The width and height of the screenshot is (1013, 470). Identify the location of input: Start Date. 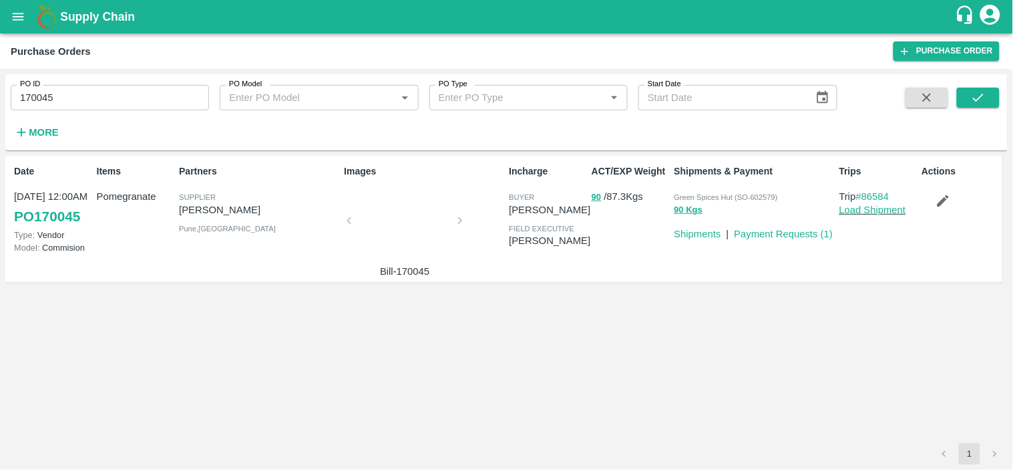
(721, 98).